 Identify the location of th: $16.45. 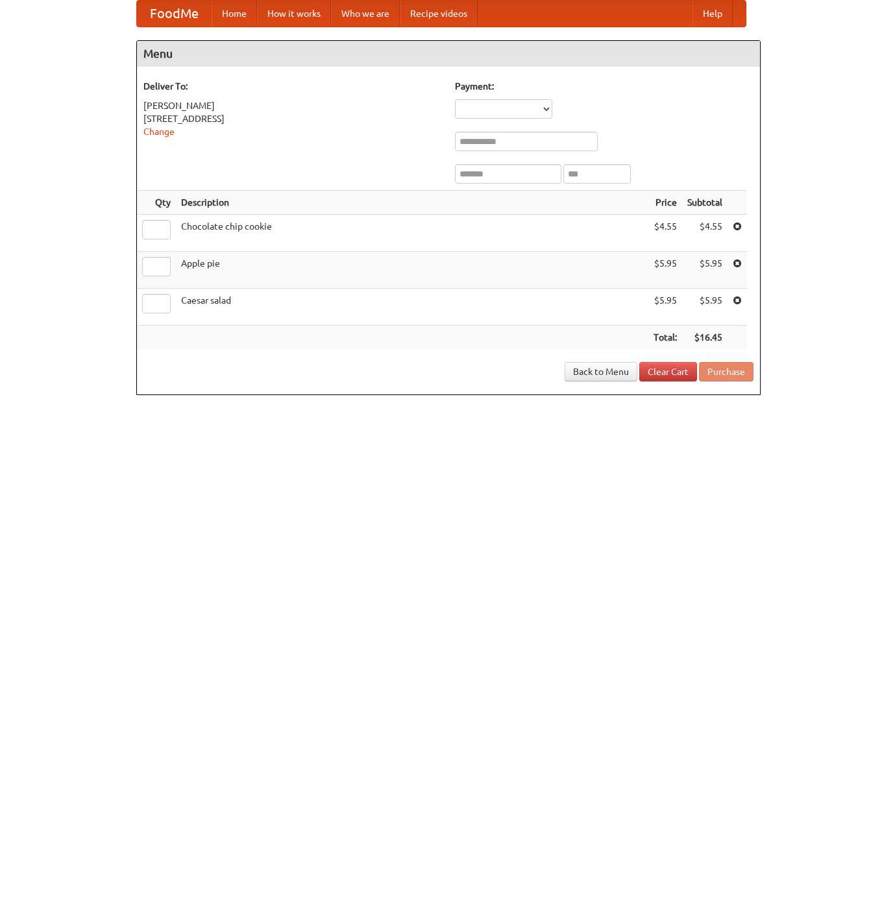
(705, 337).